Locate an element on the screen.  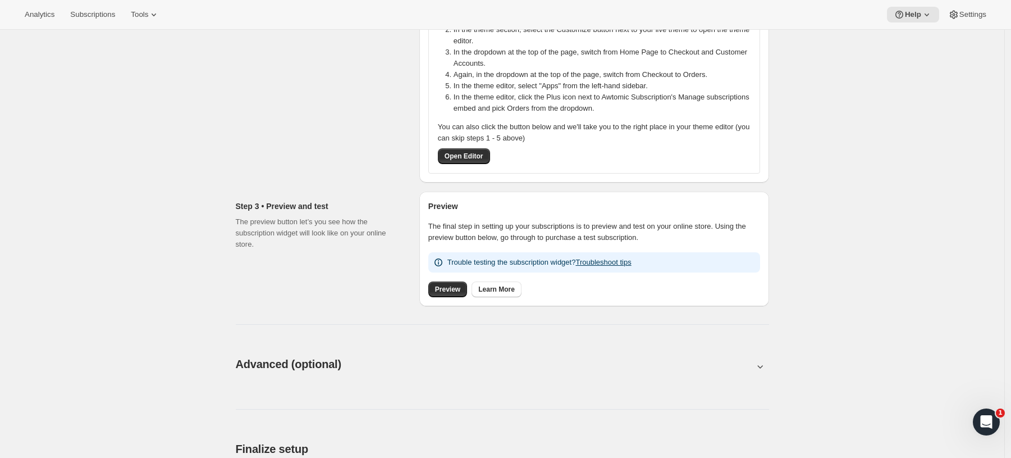
span: Tools is located at coordinates (139, 15).